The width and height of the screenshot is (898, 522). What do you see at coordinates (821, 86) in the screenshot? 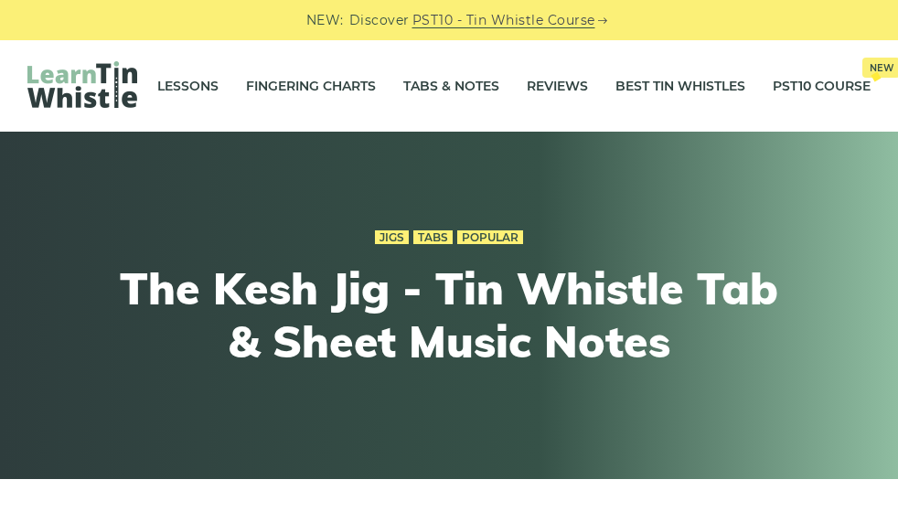
I see `a: PST10 CourseNew` at bounding box center [821, 86].